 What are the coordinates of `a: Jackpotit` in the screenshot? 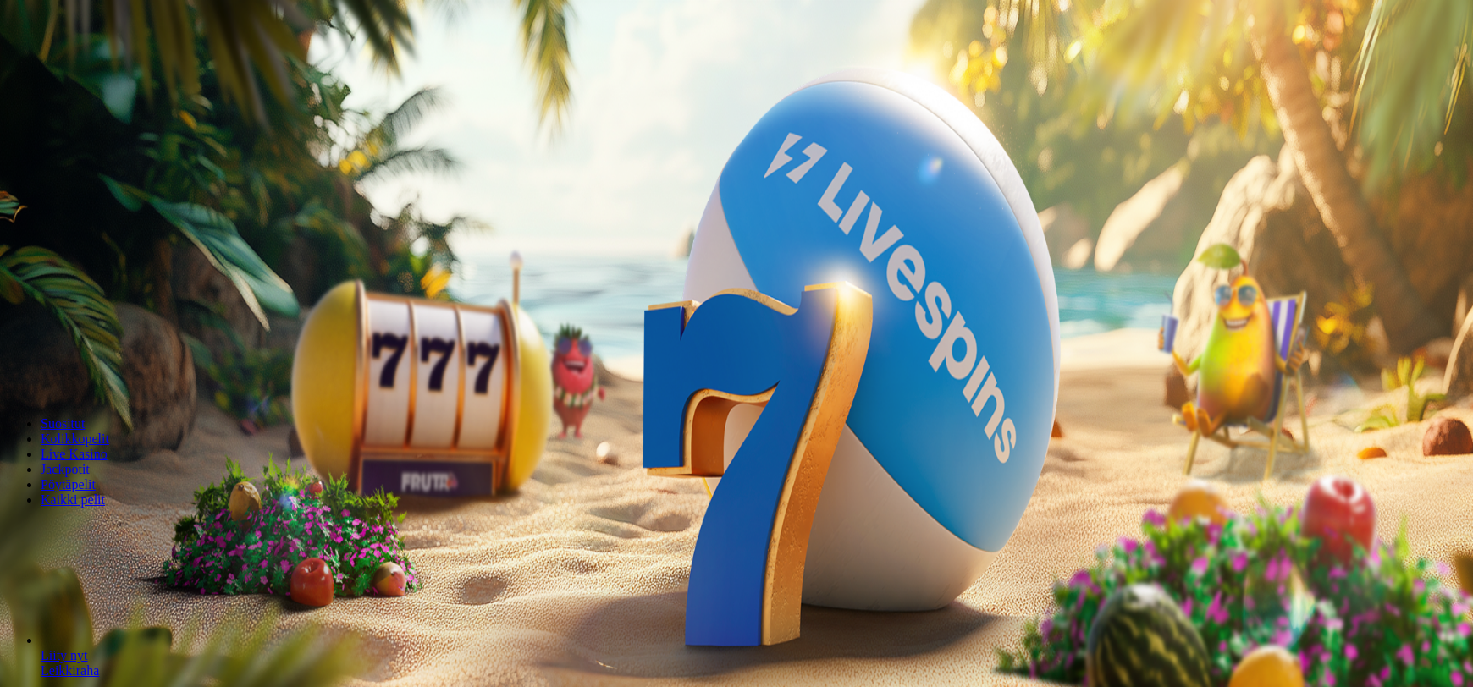 It's located at (65, 469).